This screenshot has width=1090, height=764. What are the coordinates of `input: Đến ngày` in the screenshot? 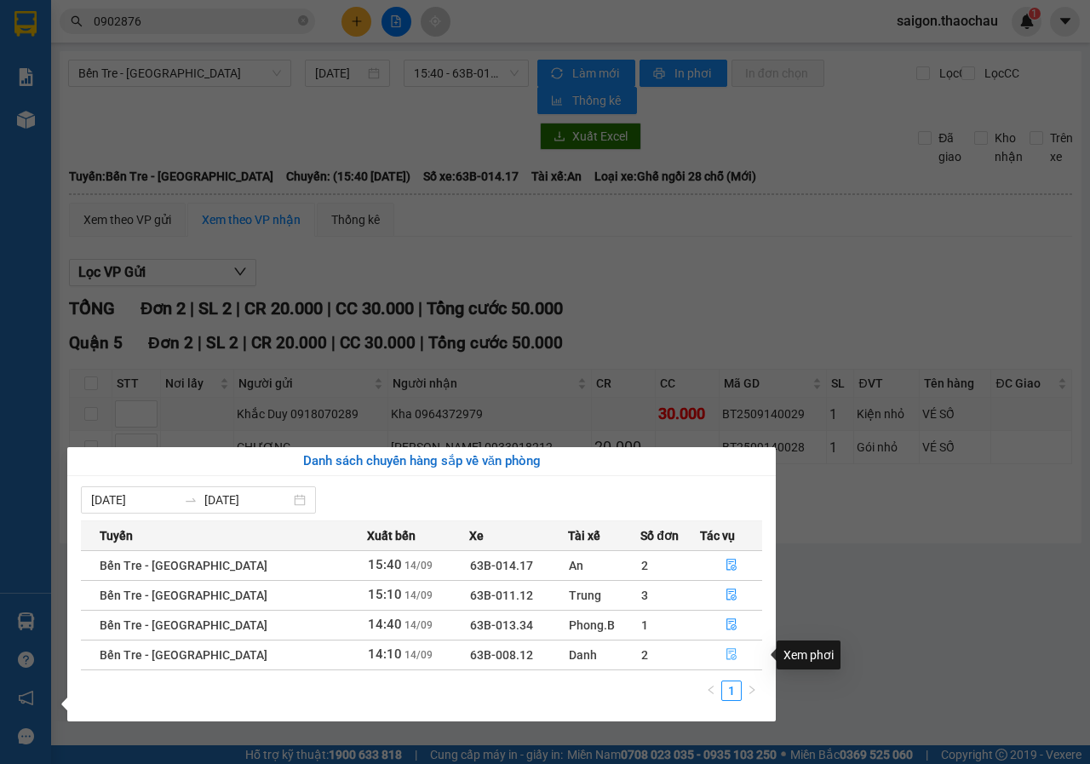 It's located at (247, 500).